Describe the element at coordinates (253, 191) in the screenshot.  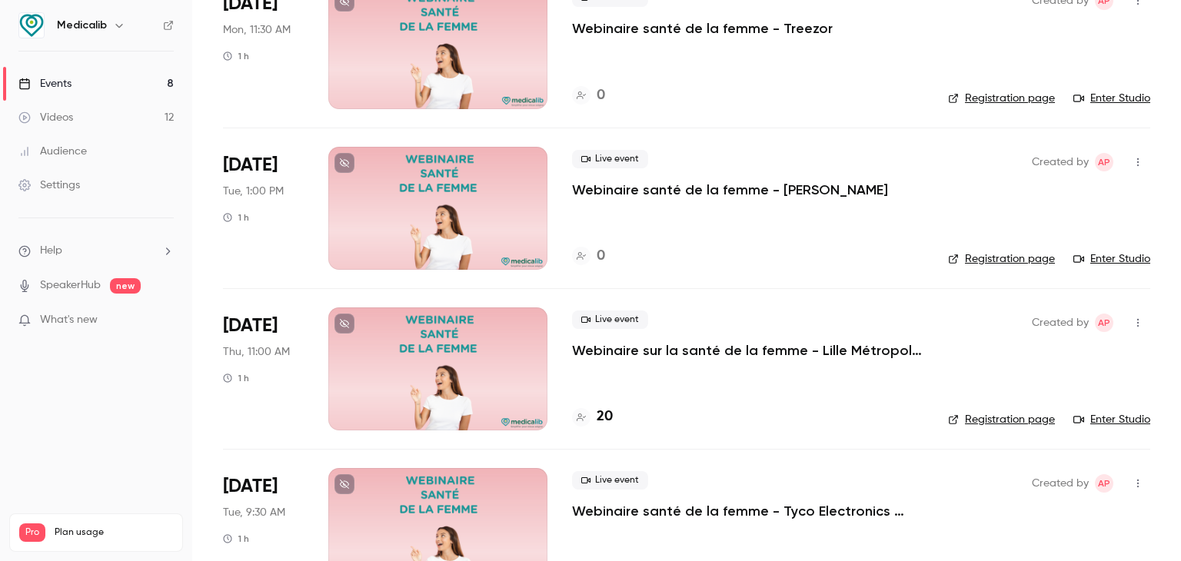
I see `span: Tue, 1:00 PM` at that location.